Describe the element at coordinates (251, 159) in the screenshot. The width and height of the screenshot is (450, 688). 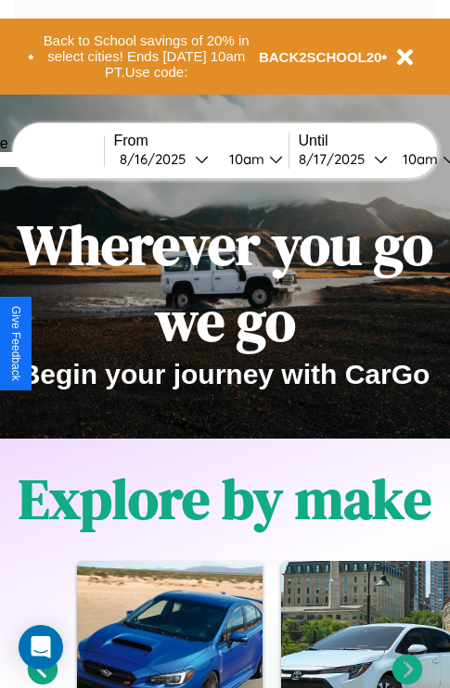
I see `button: 10am` at that location.